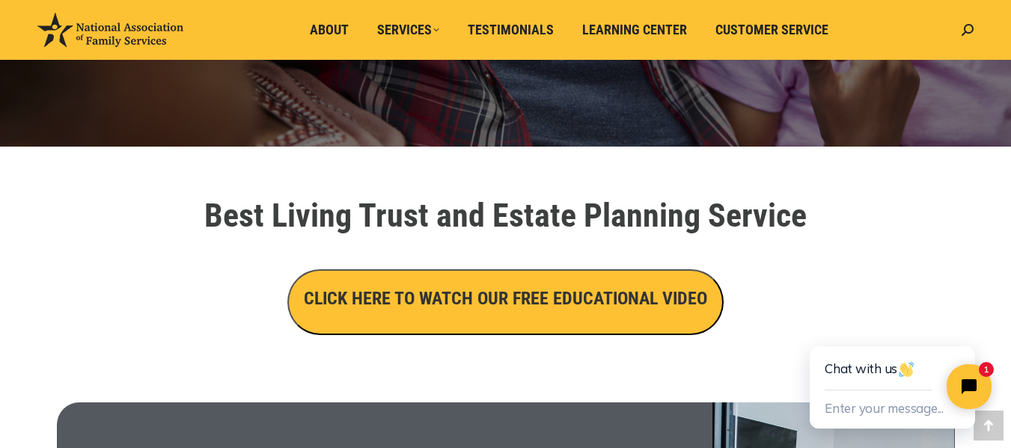 Image resolution: width=1011 pixels, height=448 pixels. What do you see at coordinates (505, 299) in the screenshot?
I see `a: CLICK HERE TO WATCH OUR FREE EDUCATIONAL VIDEO` at bounding box center [505, 299].